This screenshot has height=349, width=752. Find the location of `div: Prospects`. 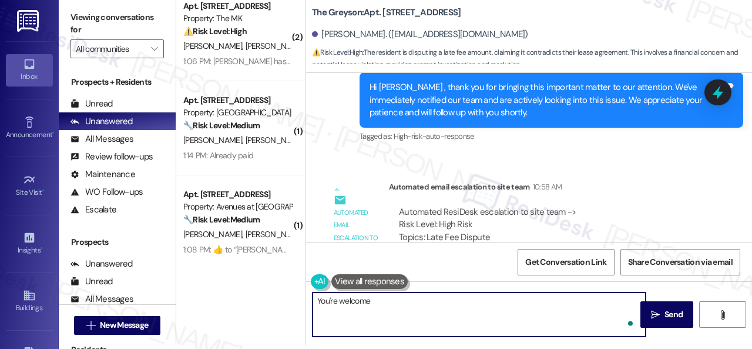

div: Prospects is located at coordinates (117, 242).